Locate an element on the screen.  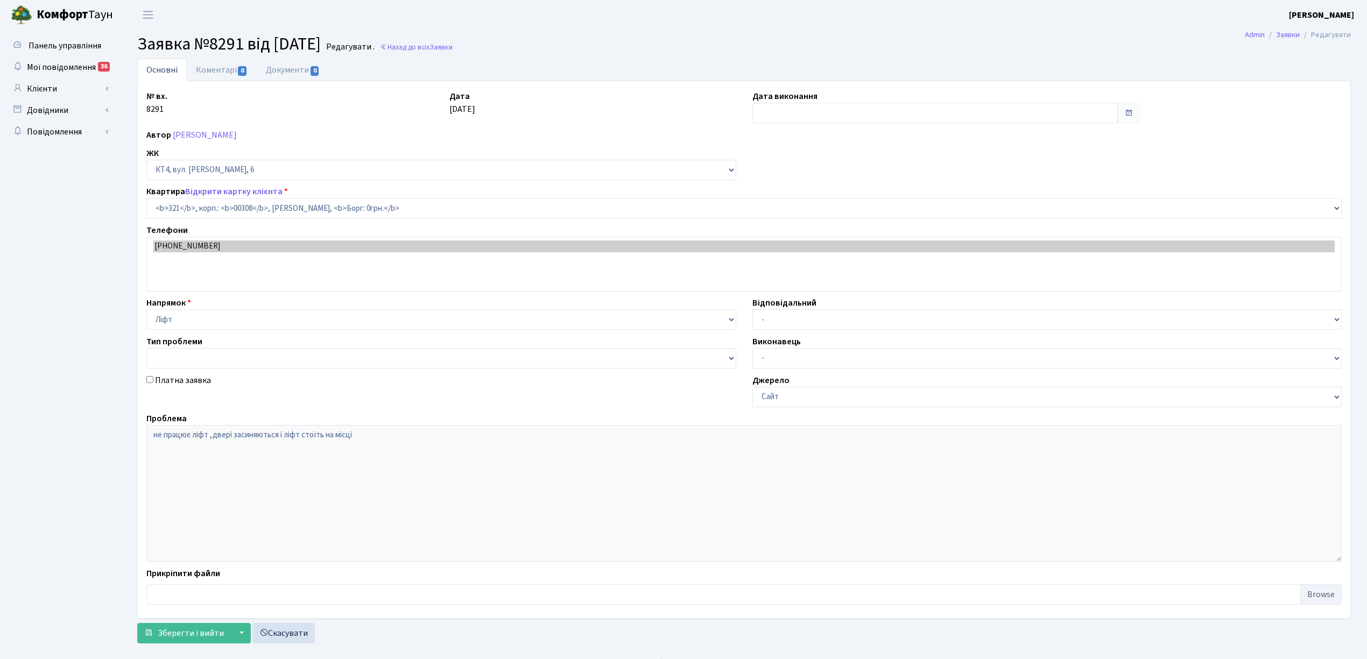
a: Мої повідомлення36 is located at coordinates (59, 67).